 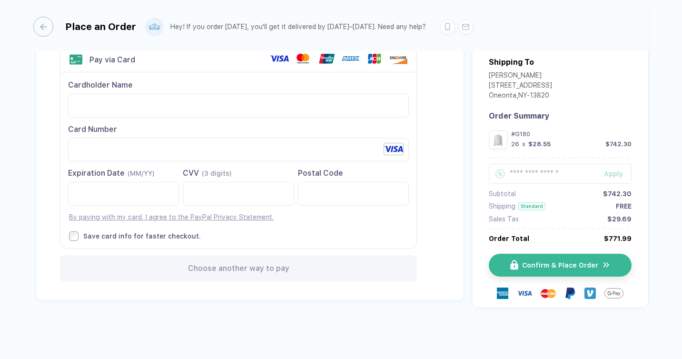 What do you see at coordinates (142, 236) in the screenshot?
I see `div: Save card info for faster checkout.` at bounding box center [142, 236].